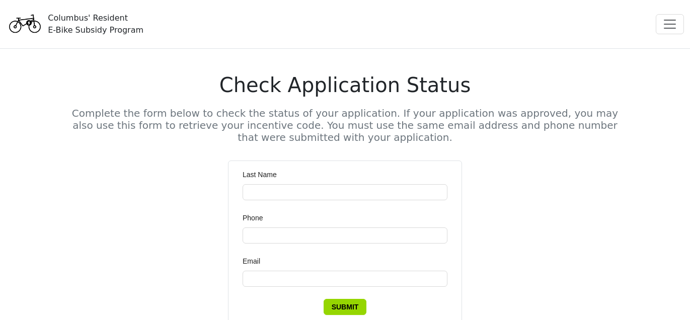 This screenshot has height=320, width=690. What do you see at coordinates (670, 24) in the screenshot?
I see `button: Toggle navigation` at bounding box center [670, 24].